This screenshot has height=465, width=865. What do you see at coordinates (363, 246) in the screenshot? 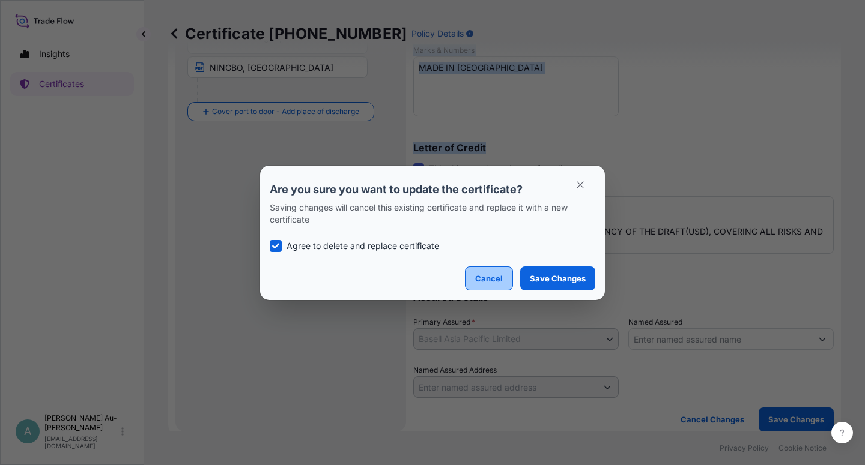
I see `p: Agree to delete and replace certificate` at bounding box center [363, 246].